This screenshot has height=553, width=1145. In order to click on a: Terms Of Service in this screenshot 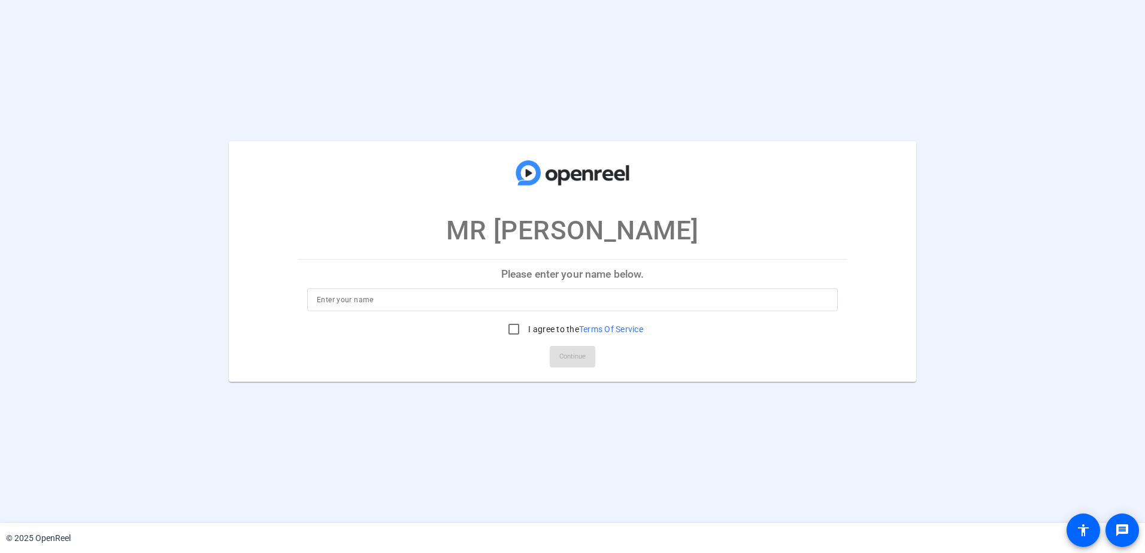, I will do `click(611, 329)`.